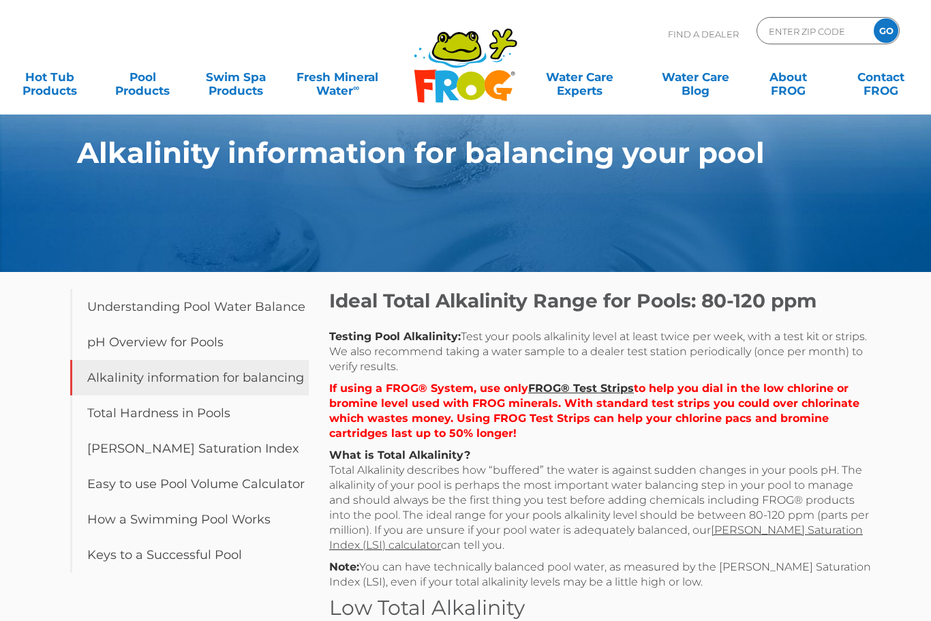  What do you see at coordinates (400, 455) in the screenshot?
I see `strong: What is Total Alkalinity?` at bounding box center [400, 455].